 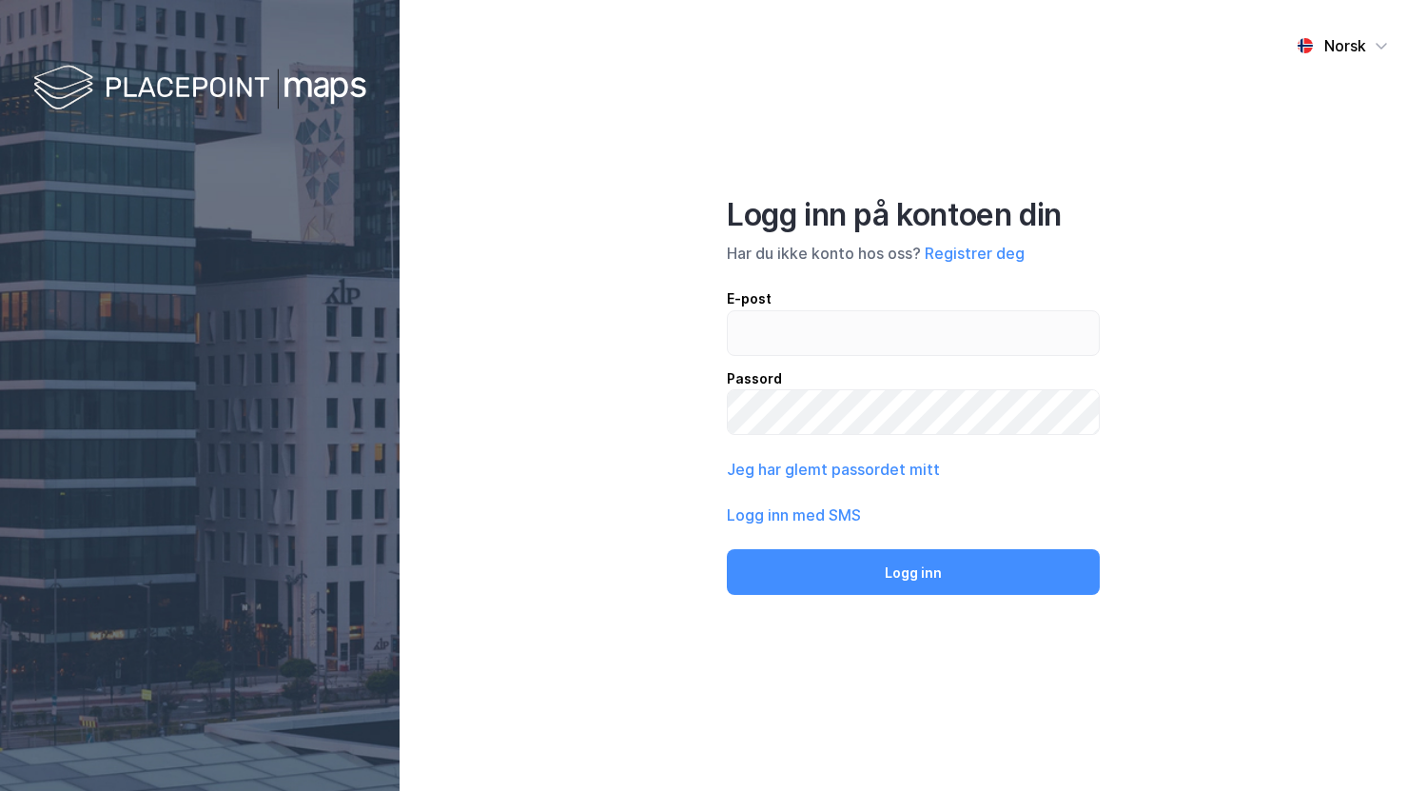 What do you see at coordinates (793, 515) in the screenshot?
I see `button: Logg inn med SMS` at bounding box center [793, 515].